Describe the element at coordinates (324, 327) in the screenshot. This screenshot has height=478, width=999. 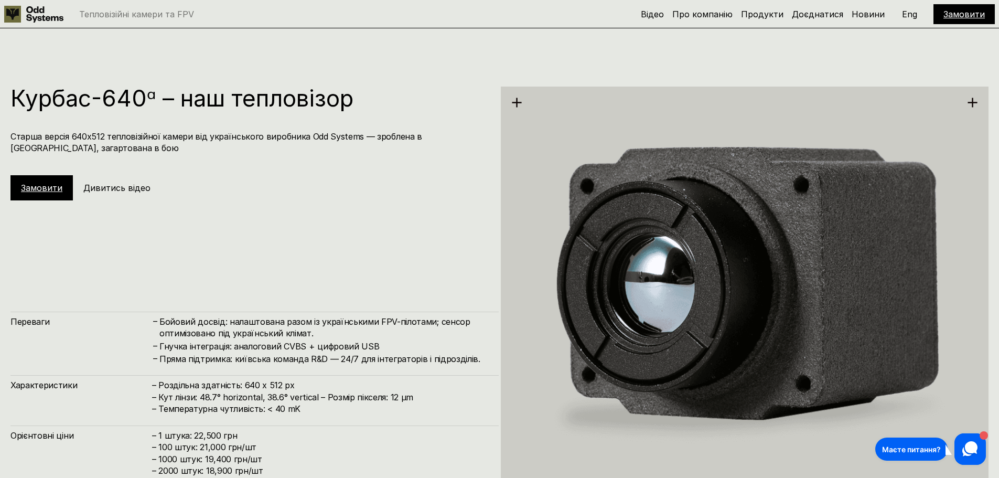
I see `h4: Бойовий досвід: налаштована разом із українськими FPV-пілотами; сенсор оптимізовано під українськ...` at that location.